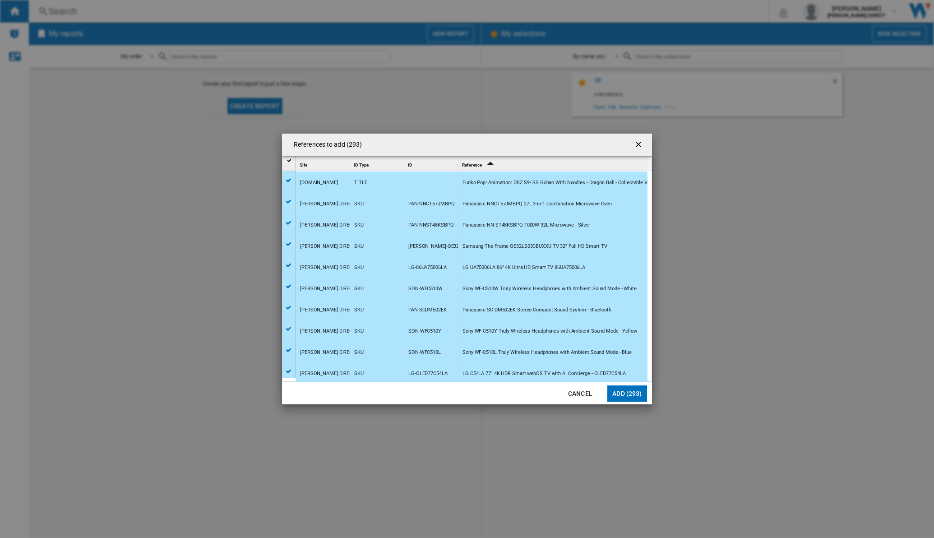 The width and height of the screenshot is (934, 538). I want to click on div: LG-86UA75006LA, so click(428, 268).